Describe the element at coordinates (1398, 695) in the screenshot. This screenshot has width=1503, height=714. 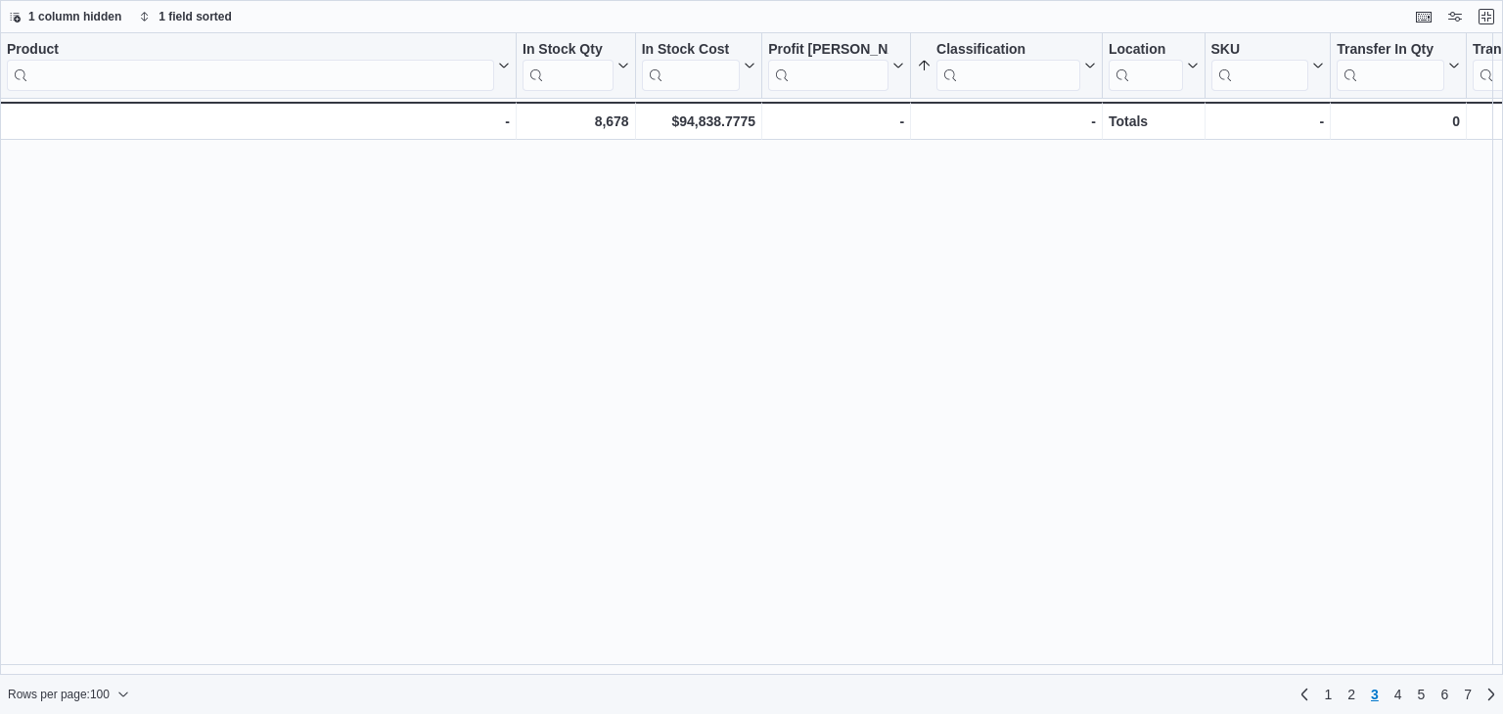
I see `span: 4` at that location.